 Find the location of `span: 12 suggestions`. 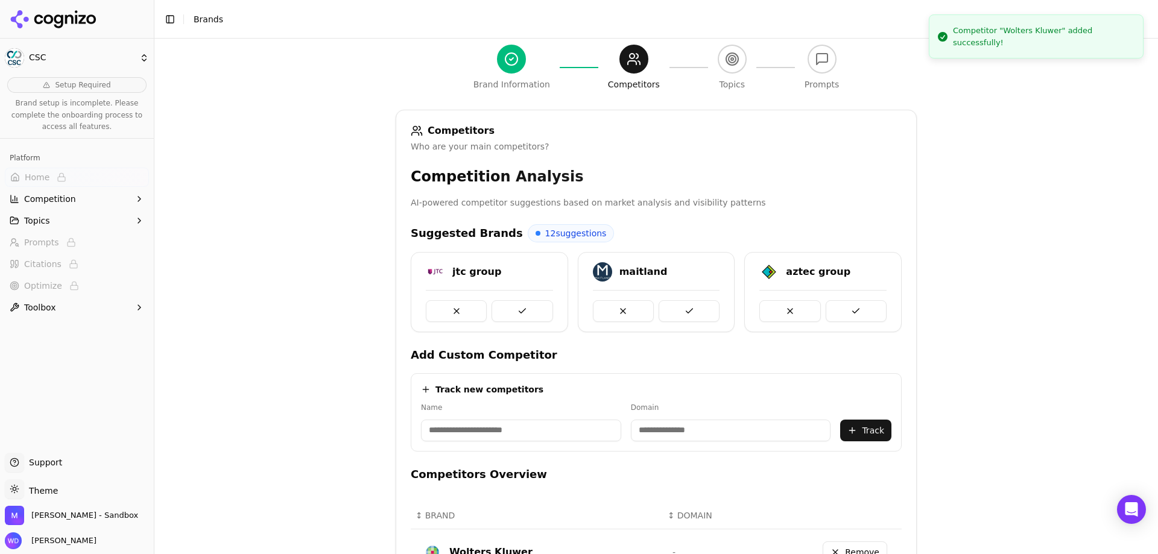

span: 12 suggestions is located at coordinates (576, 233).